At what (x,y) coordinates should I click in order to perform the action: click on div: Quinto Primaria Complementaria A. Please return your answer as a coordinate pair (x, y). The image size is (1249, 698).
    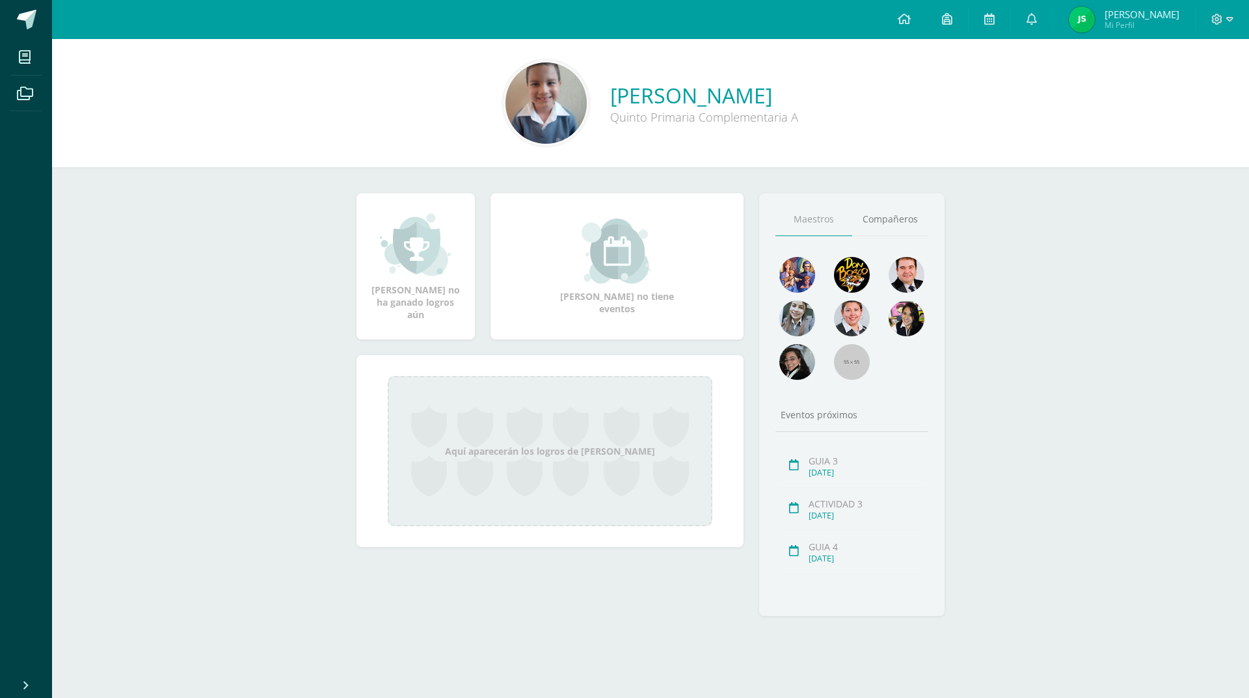
    Looking at the image, I should click on (704, 117).